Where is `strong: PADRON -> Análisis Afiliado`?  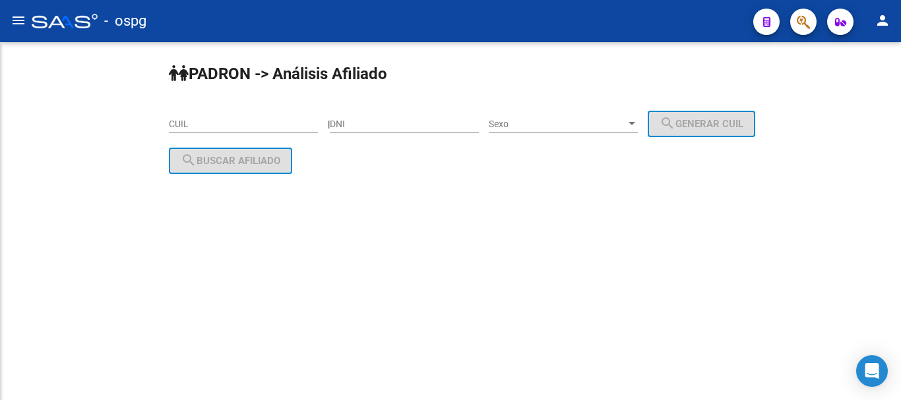 strong: PADRON -> Análisis Afiliado is located at coordinates (278, 74).